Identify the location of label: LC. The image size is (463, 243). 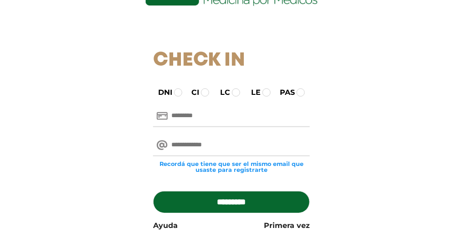
(221, 93).